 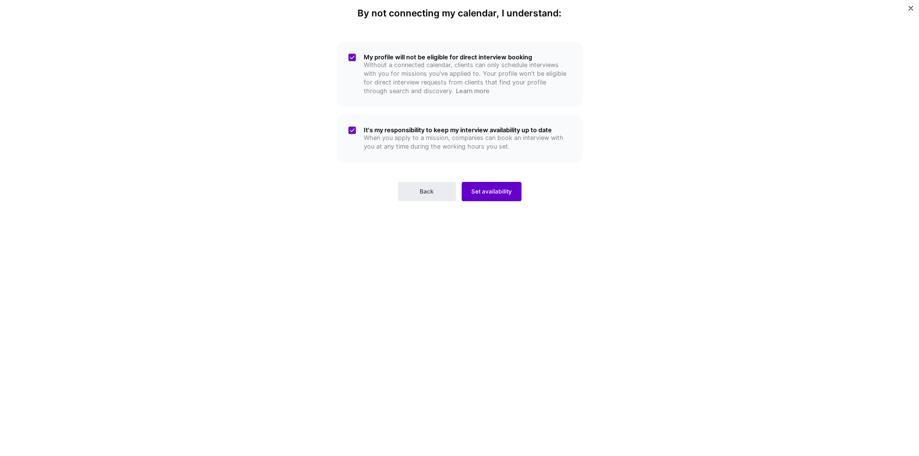 What do you see at coordinates (468, 78) in the screenshot?
I see `p: Without a connected calendar, clients can only schedule interviews with you for missions you've a...` at bounding box center [468, 78].